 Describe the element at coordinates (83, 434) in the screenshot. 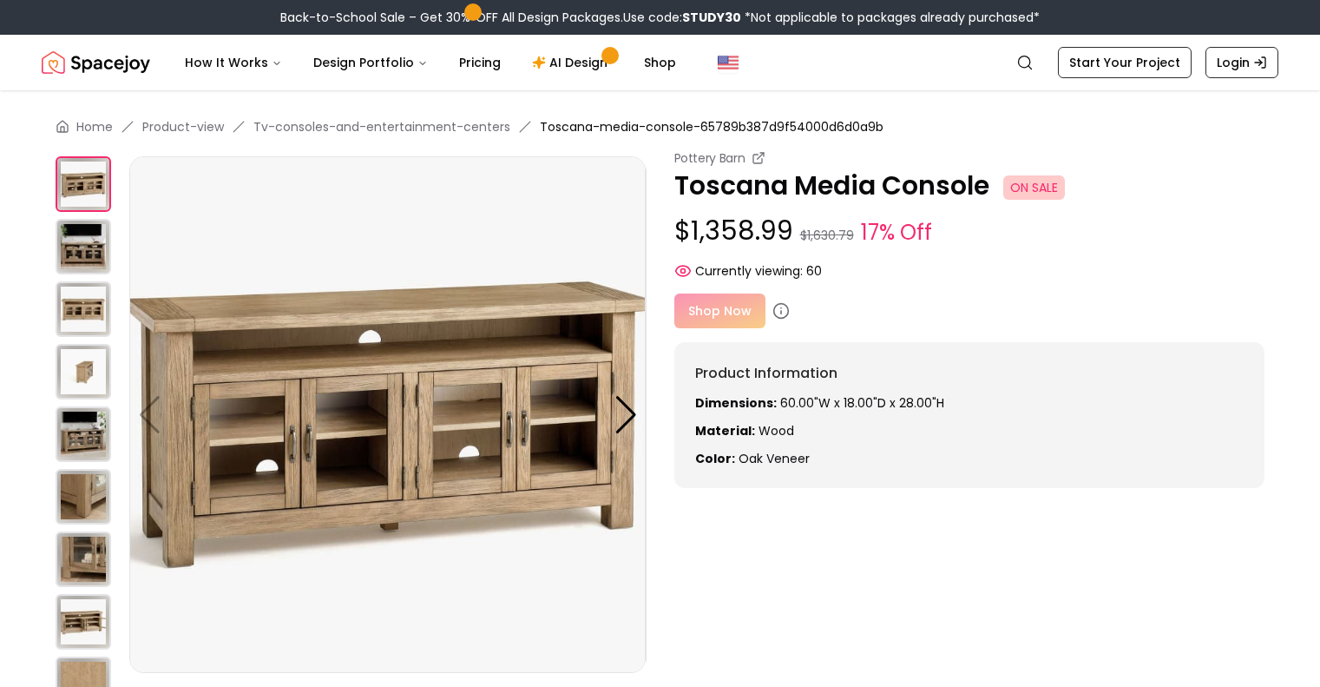

I see `img: https://storage.googleapis.com/spacejoy-main/assets/65789b387d9f54000d6d0a9b/product_4_6j15616olmhd` at that location.